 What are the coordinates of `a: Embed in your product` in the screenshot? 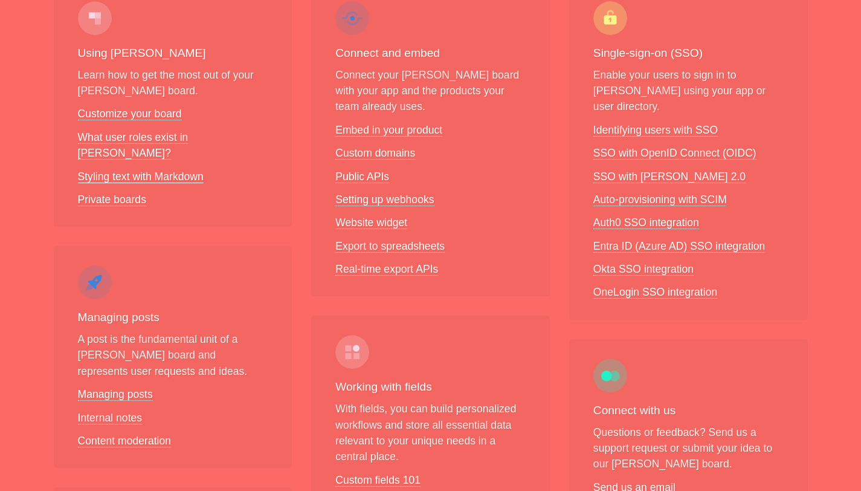 It's located at (389, 130).